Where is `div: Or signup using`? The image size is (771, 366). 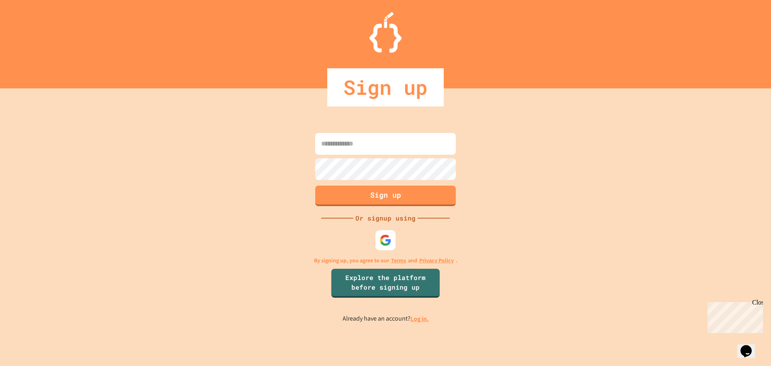 div: Or signup using is located at coordinates (385, 218).